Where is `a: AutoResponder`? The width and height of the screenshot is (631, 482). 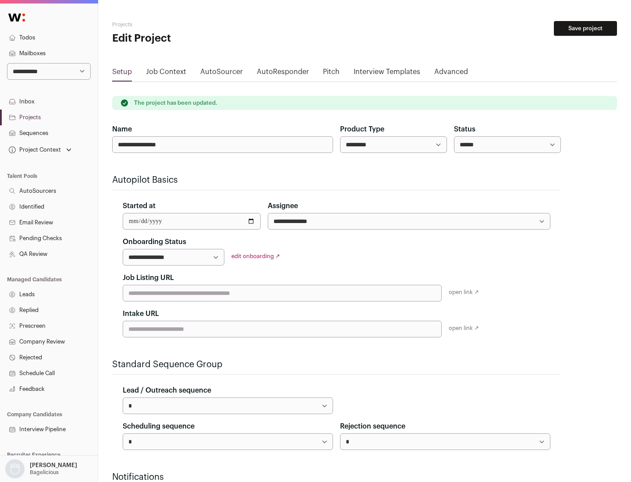
a: AutoResponder is located at coordinates (283, 74).